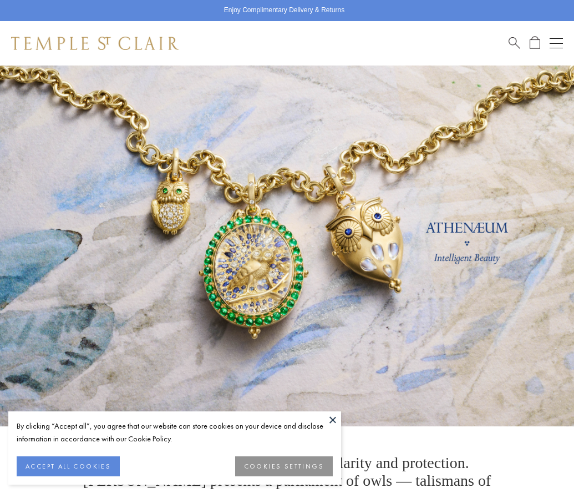  Describe the element at coordinates (175, 432) in the screenshot. I see `div: By clicking “Accept all”, you agree that our website can store cookies on your device and disclos...` at that location.